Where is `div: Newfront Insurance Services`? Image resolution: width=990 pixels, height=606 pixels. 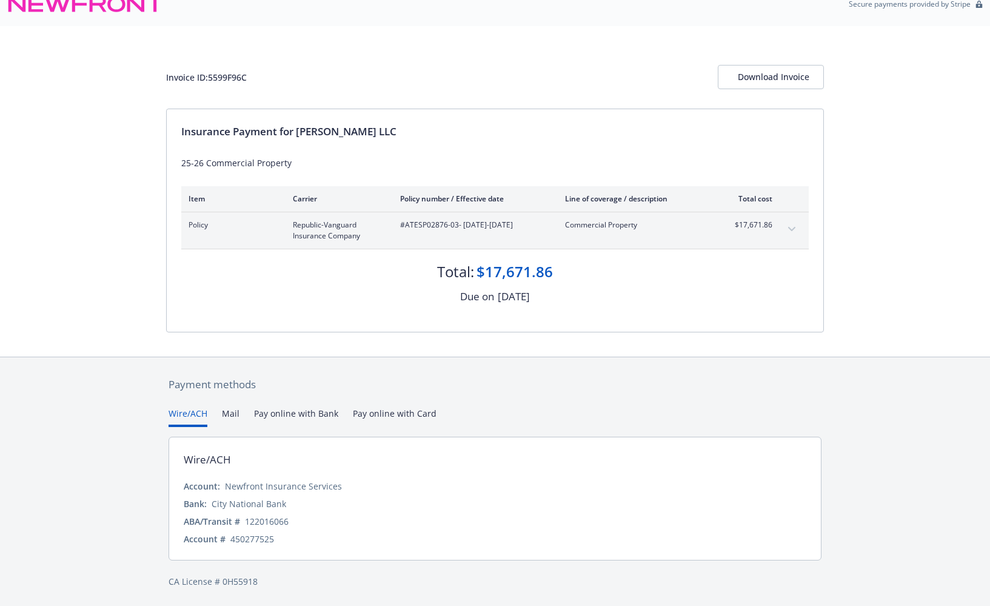 div: Newfront Insurance Services is located at coordinates (283, 486).